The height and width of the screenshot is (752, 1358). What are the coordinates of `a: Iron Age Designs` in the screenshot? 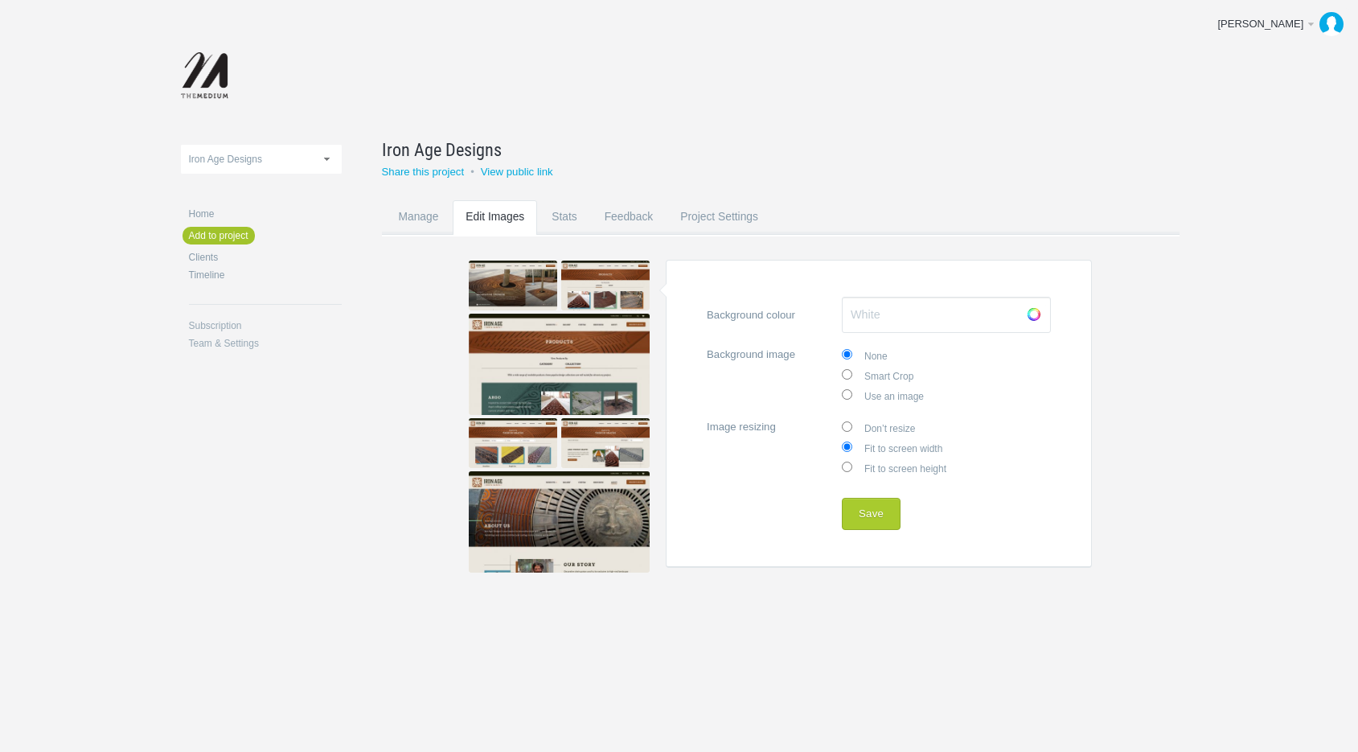 It's located at (761, 150).